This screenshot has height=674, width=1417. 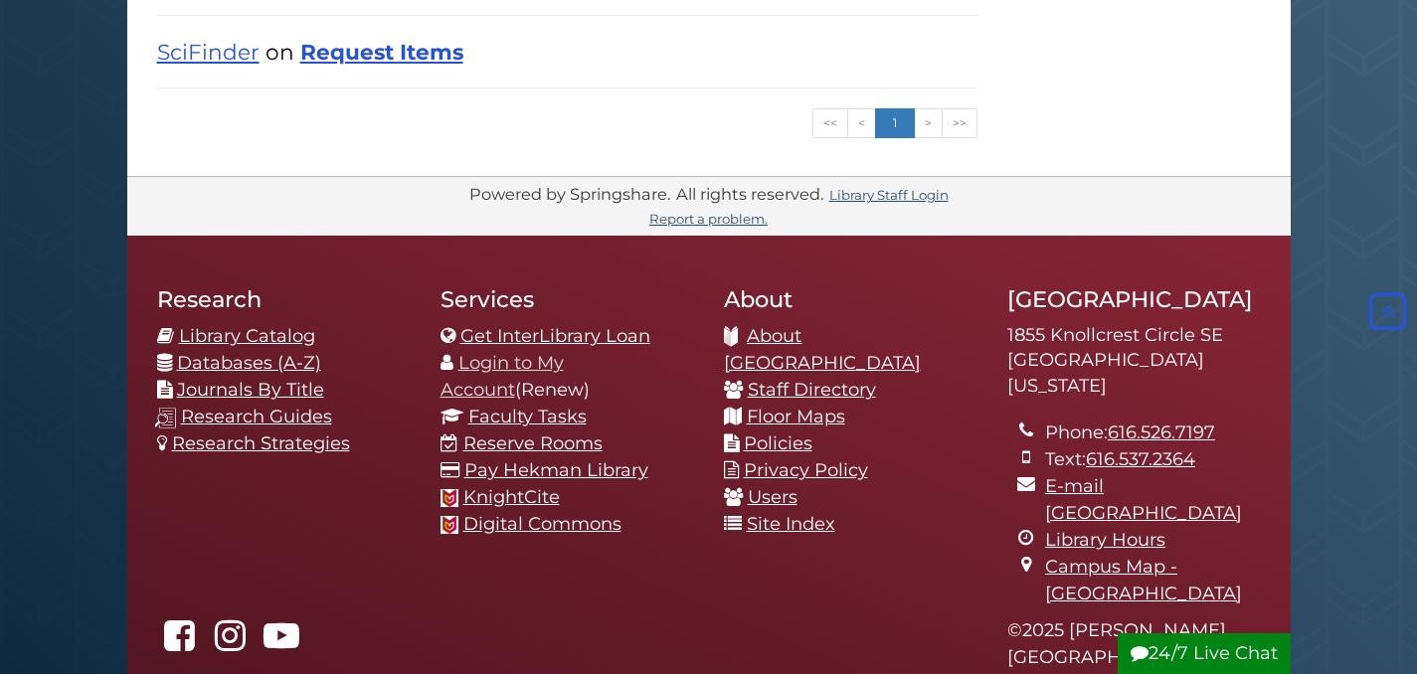 What do you see at coordinates (1152, 433) in the screenshot?
I see `li: Phone:` at bounding box center [1152, 433].